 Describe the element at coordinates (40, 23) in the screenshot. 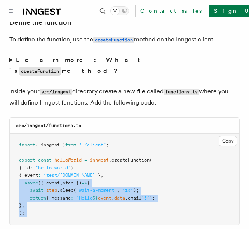

I see `a: Define the function` at that location.